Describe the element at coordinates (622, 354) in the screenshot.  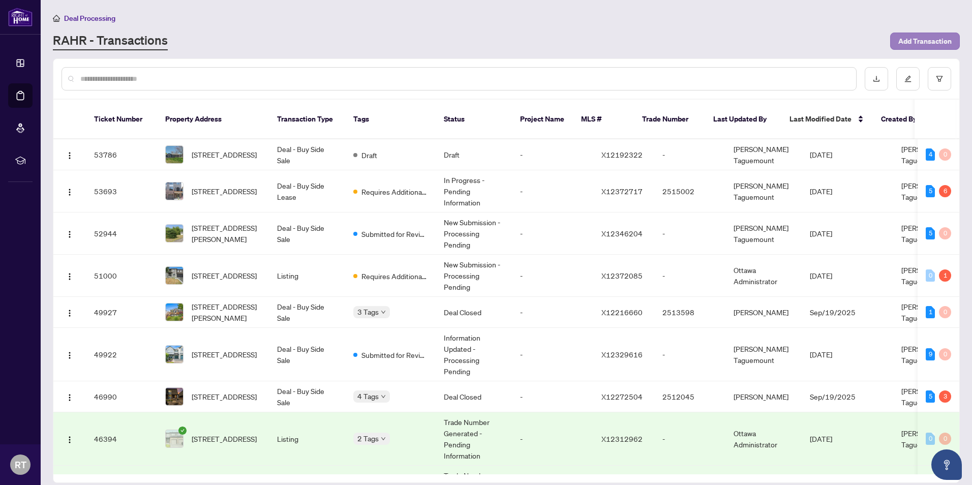
I see `span: X12329616` at that location.